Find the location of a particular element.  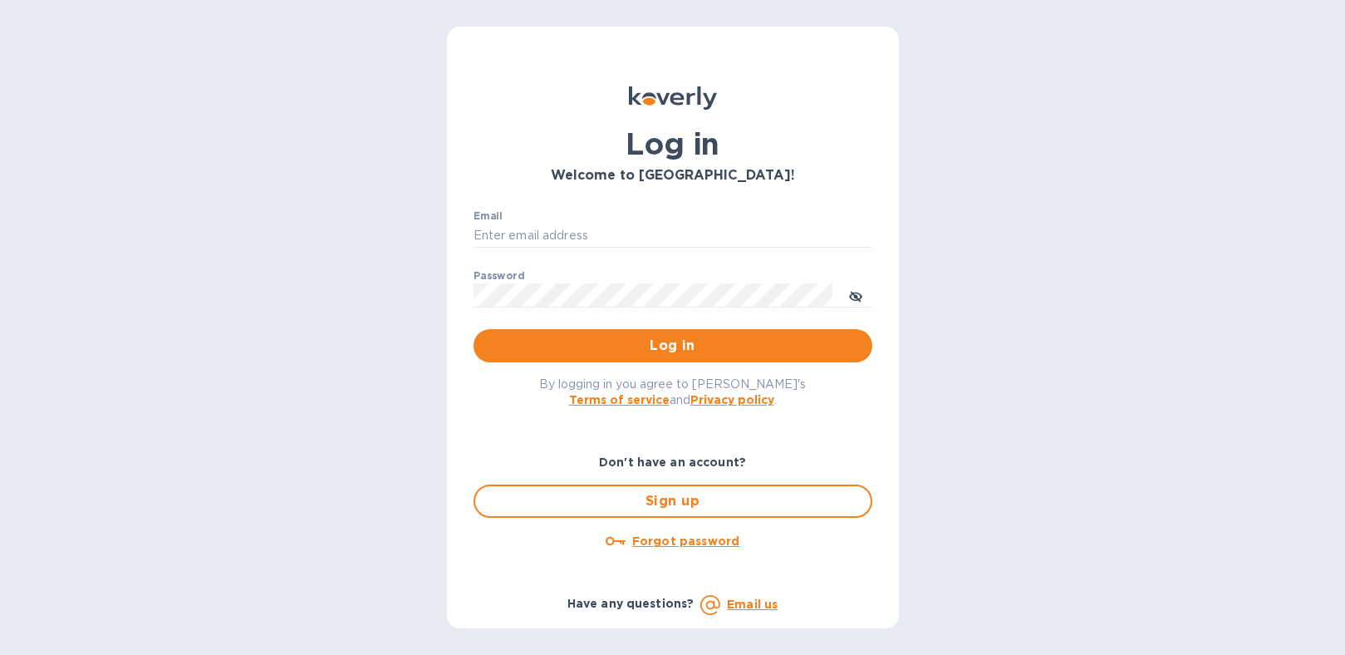

span: Log in is located at coordinates (673, 346).